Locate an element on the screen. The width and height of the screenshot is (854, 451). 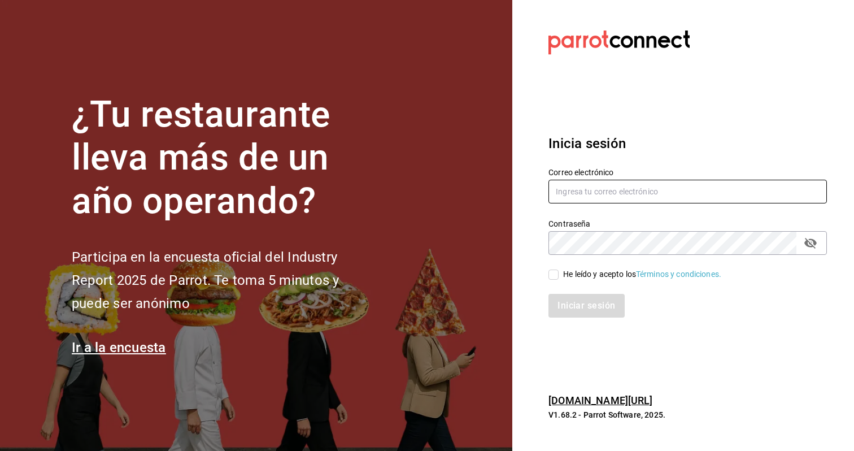
h2: Participa en la encuesta oficial del Industry Report 2025 de Parrot. Te toma 5 minutos y puede se... is located at coordinates (224, 280).